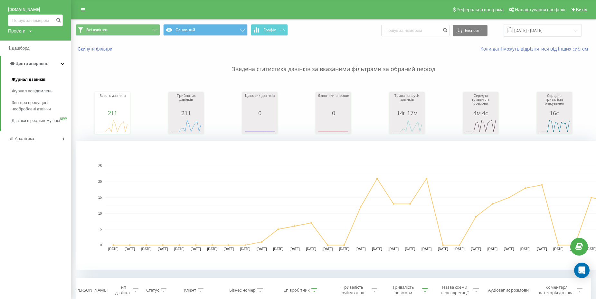 The height and width of the screenshot is (299, 596). I want to click on a: Журнал дзвінків, so click(41, 80).